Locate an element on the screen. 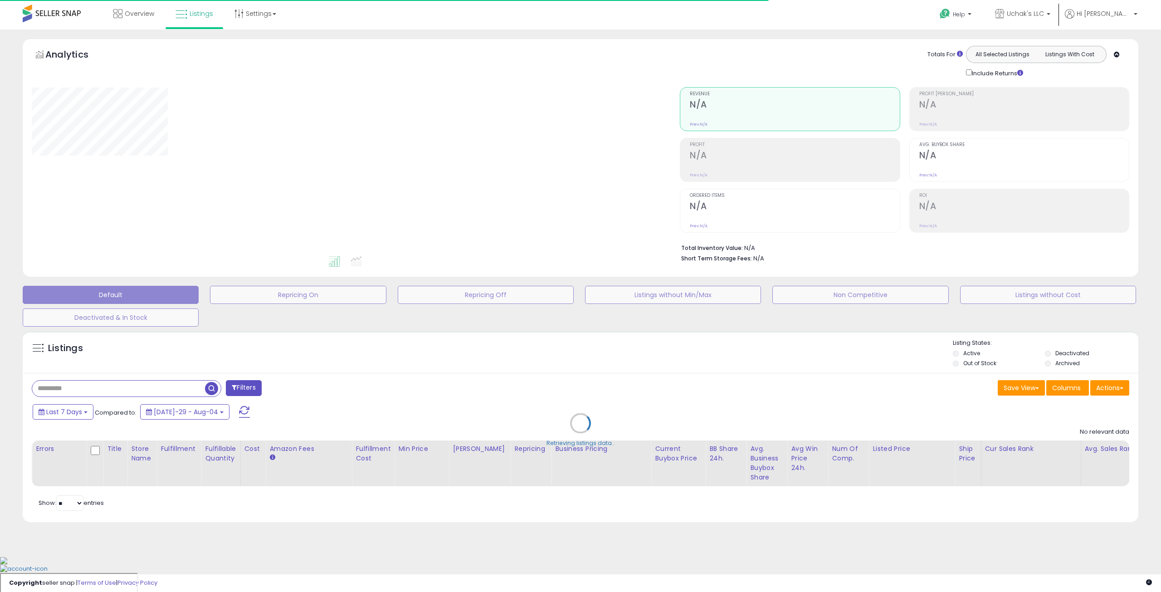 The width and height of the screenshot is (1161, 592). span: Ordered Items is located at coordinates (795, 196).